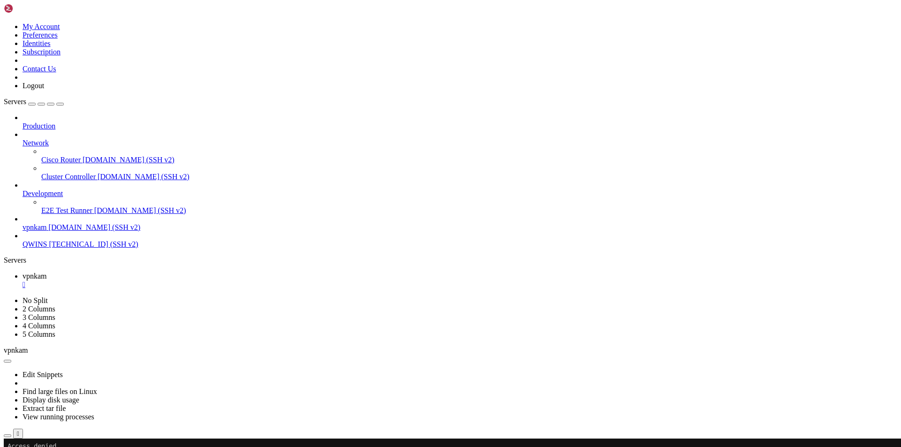  Describe the element at coordinates (460, 156) in the screenshot. I see `li: Network` at that location.